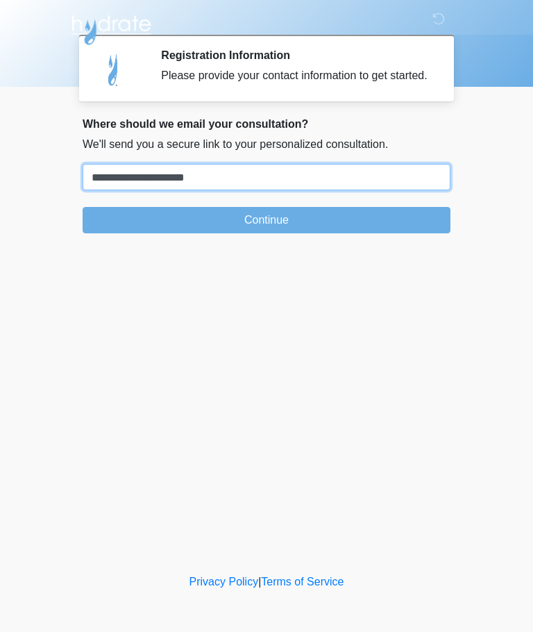 This screenshot has width=533, height=632. Describe the element at coordinates (111, 28) in the screenshot. I see `img: Hydrate IV Bar - Arcadia Logo` at that location.